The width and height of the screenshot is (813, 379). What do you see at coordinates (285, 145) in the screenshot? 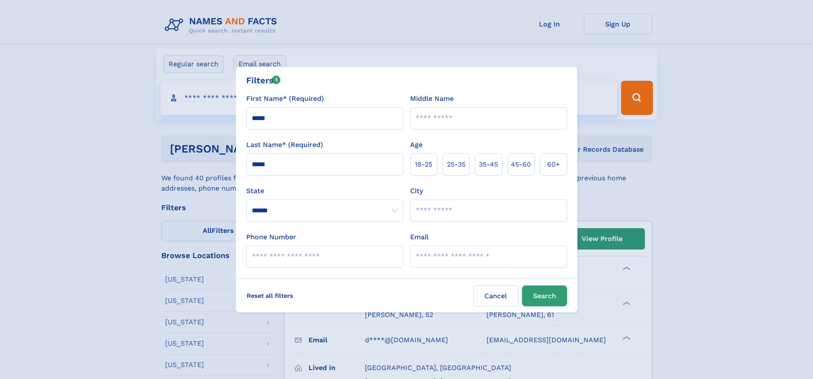
I see `label: Last Name* (Required)` at bounding box center [285, 145].